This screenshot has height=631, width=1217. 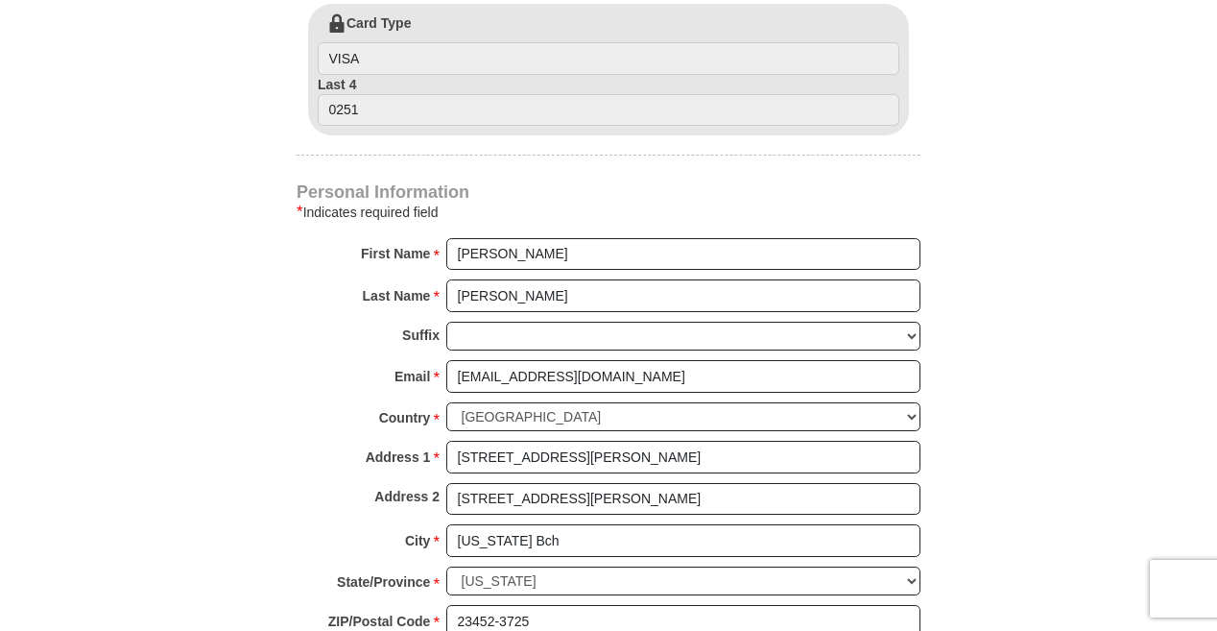 What do you see at coordinates (396, 296) in the screenshot?
I see `strong: Last Name` at bounding box center [396, 296].